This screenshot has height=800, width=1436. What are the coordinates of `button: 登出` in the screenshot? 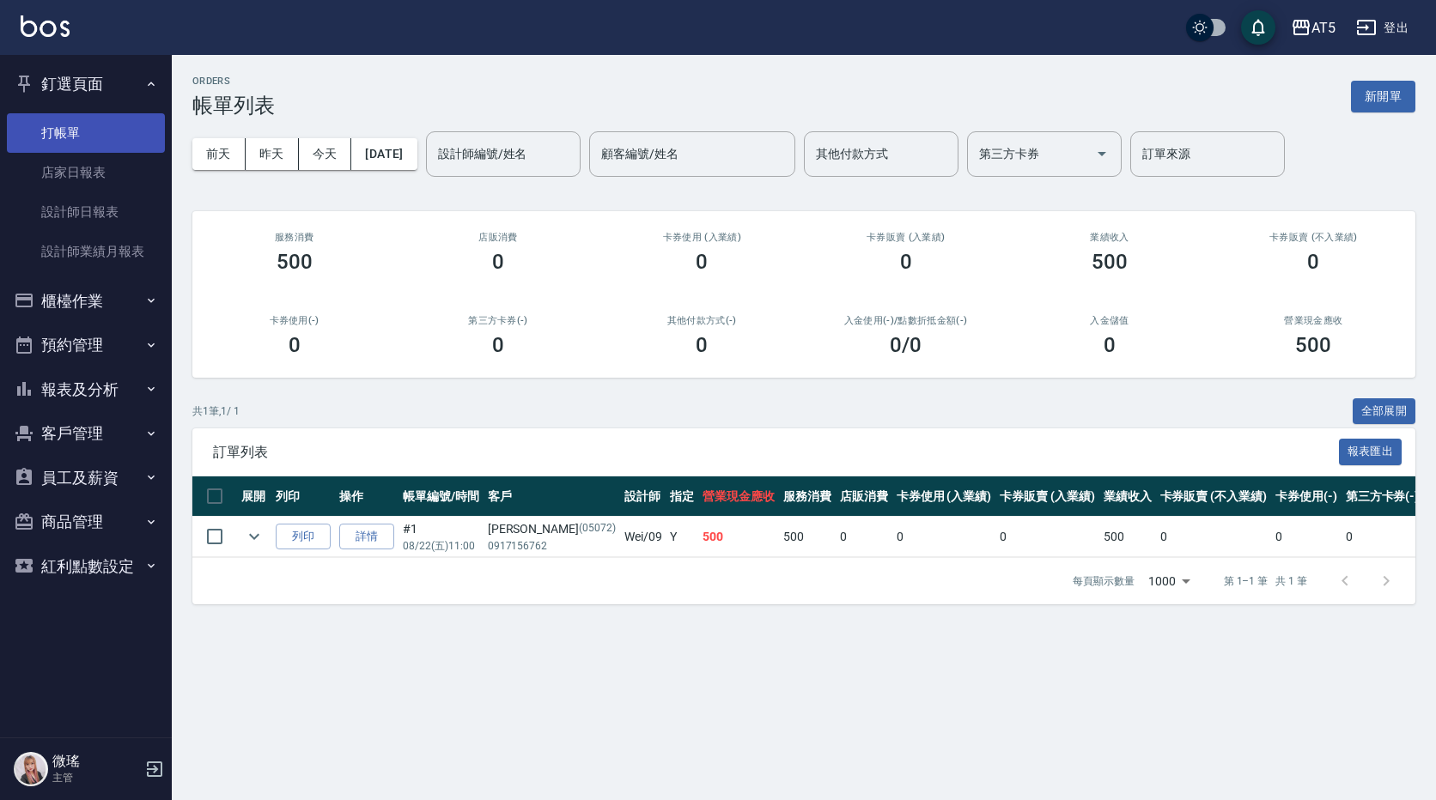 It's located at (1381, 27).